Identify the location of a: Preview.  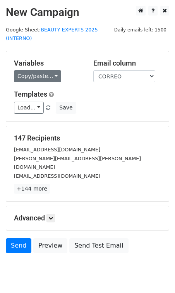
(50, 245).